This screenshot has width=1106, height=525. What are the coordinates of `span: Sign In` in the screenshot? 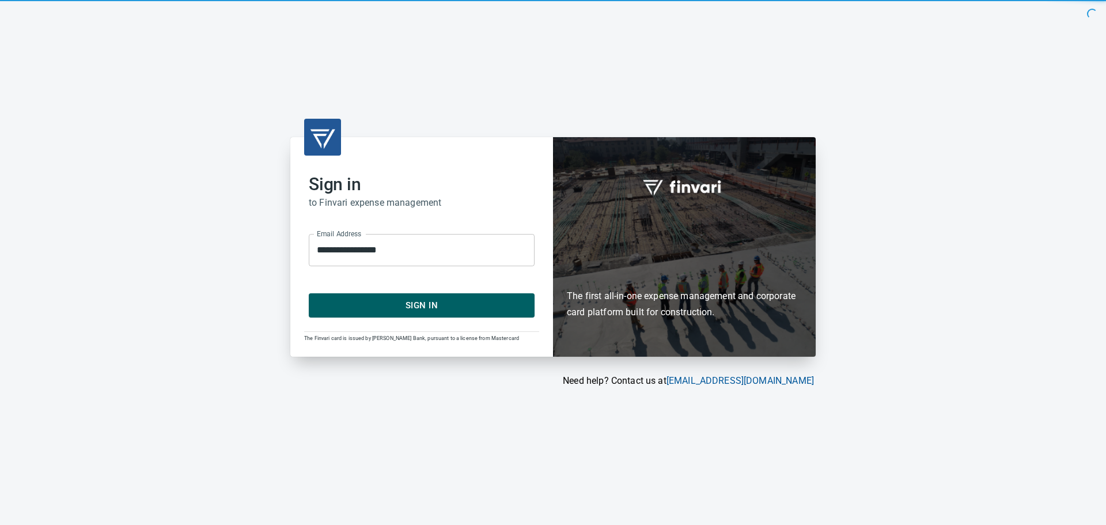 It's located at (422, 305).